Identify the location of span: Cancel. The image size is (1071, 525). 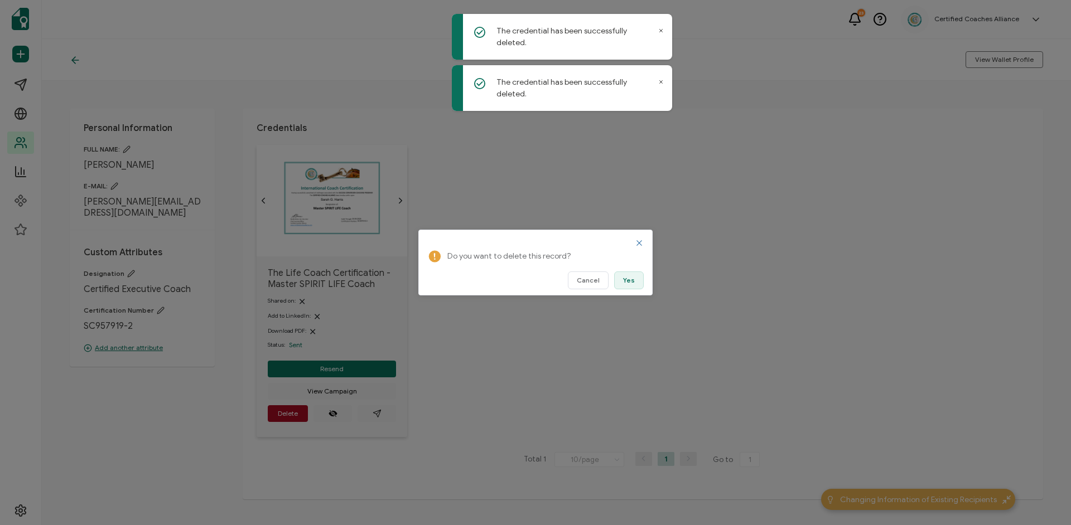
(588, 281).